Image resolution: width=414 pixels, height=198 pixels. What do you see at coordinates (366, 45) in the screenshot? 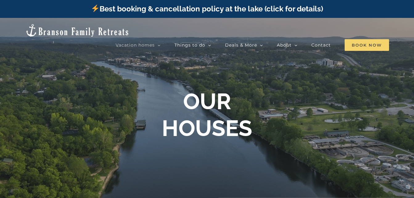
I see `a: Book Now` at bounding box center [366, 45].